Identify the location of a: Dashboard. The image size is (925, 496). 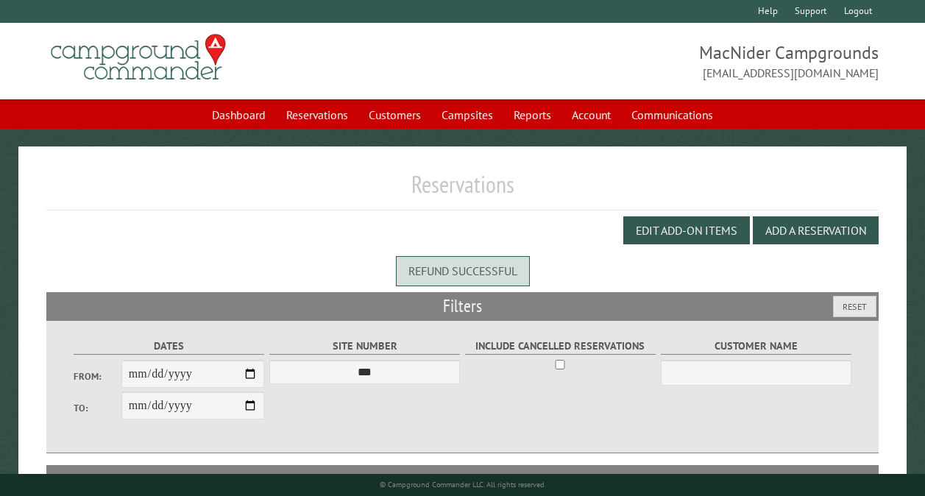
(238, 115).